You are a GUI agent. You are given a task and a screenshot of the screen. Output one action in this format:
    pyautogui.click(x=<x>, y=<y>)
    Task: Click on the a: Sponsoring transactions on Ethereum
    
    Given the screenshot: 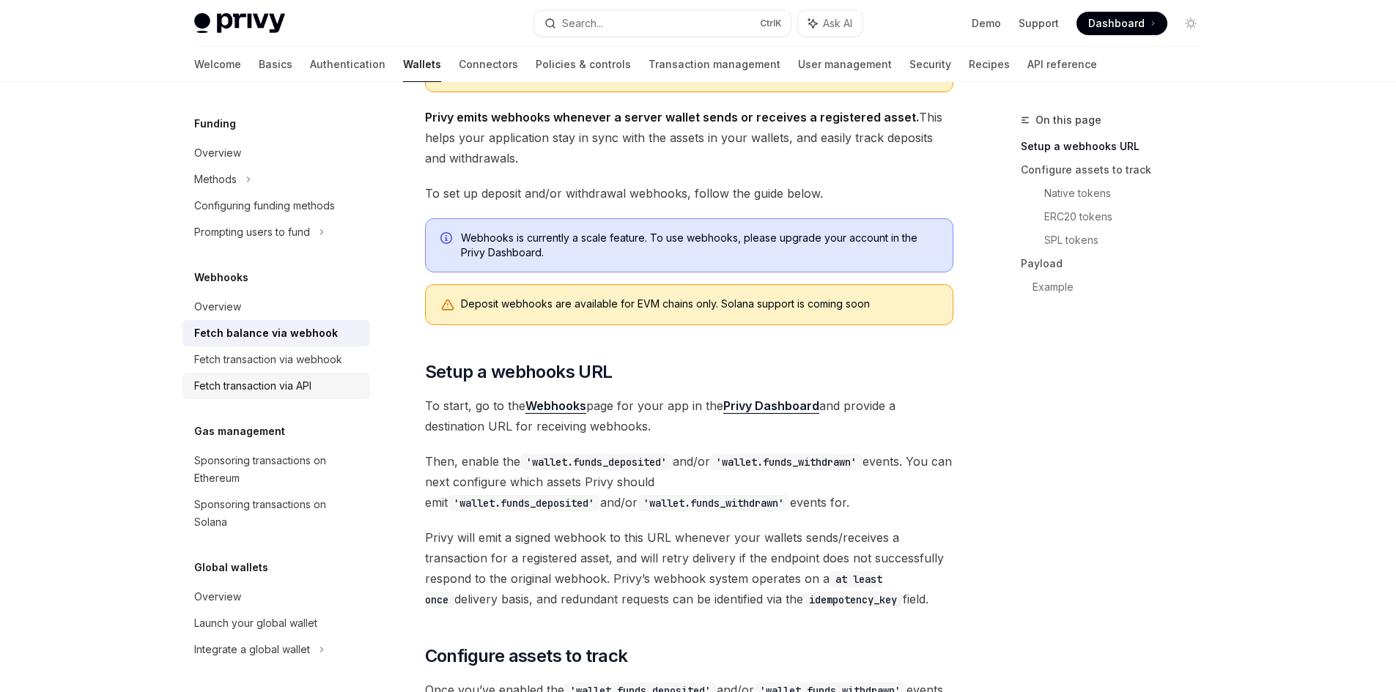 What is the action you would take?
    pyautogui.click(x=276, y=470)
    